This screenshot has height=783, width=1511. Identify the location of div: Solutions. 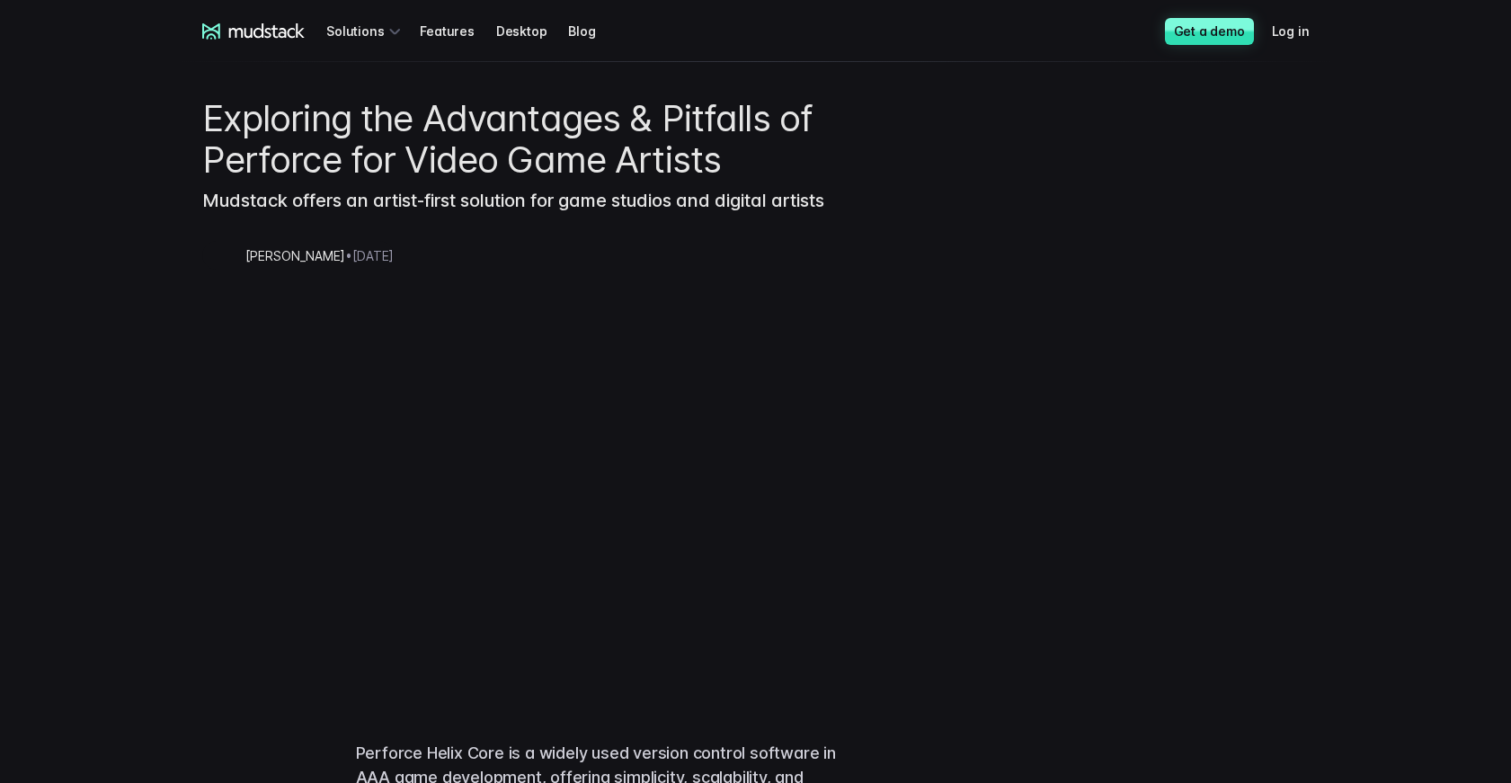
(366, 31).